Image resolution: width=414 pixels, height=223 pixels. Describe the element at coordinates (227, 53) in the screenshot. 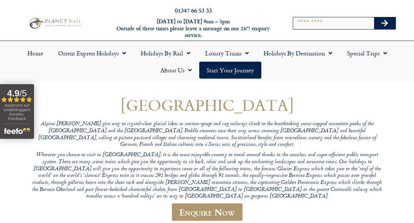

I see `a: Luxury Trains` at that location.